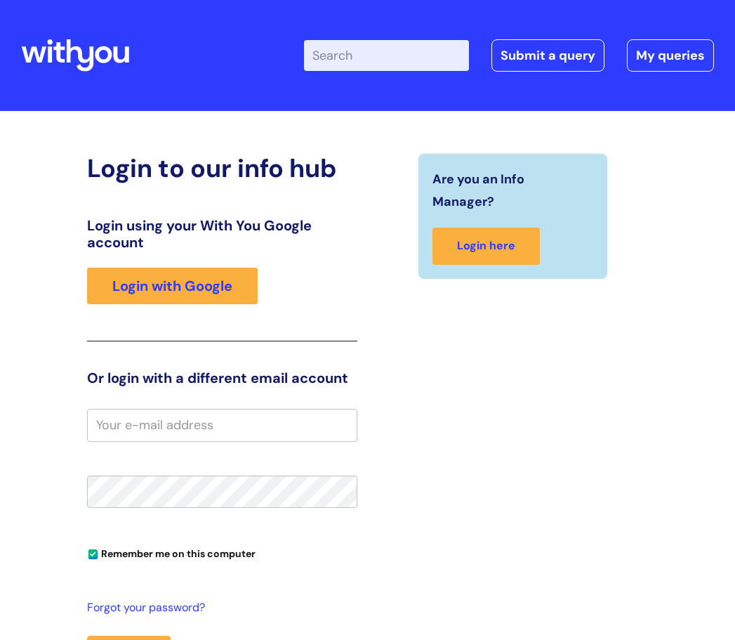  What do you see at coordinates (486, 246) in the screenshot?
I see `a: Login here` at bounding box center [486, 246].